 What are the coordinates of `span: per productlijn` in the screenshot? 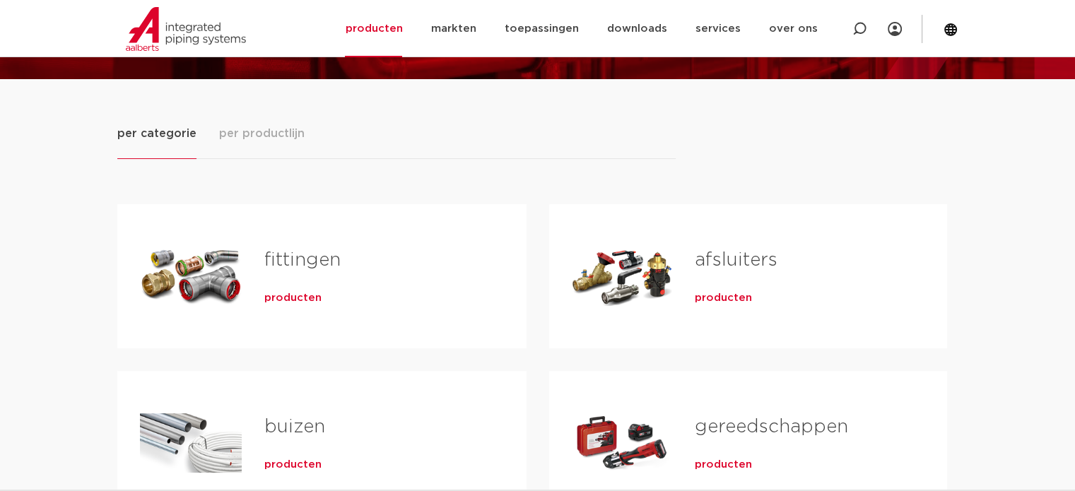 It's located at (261, 134).